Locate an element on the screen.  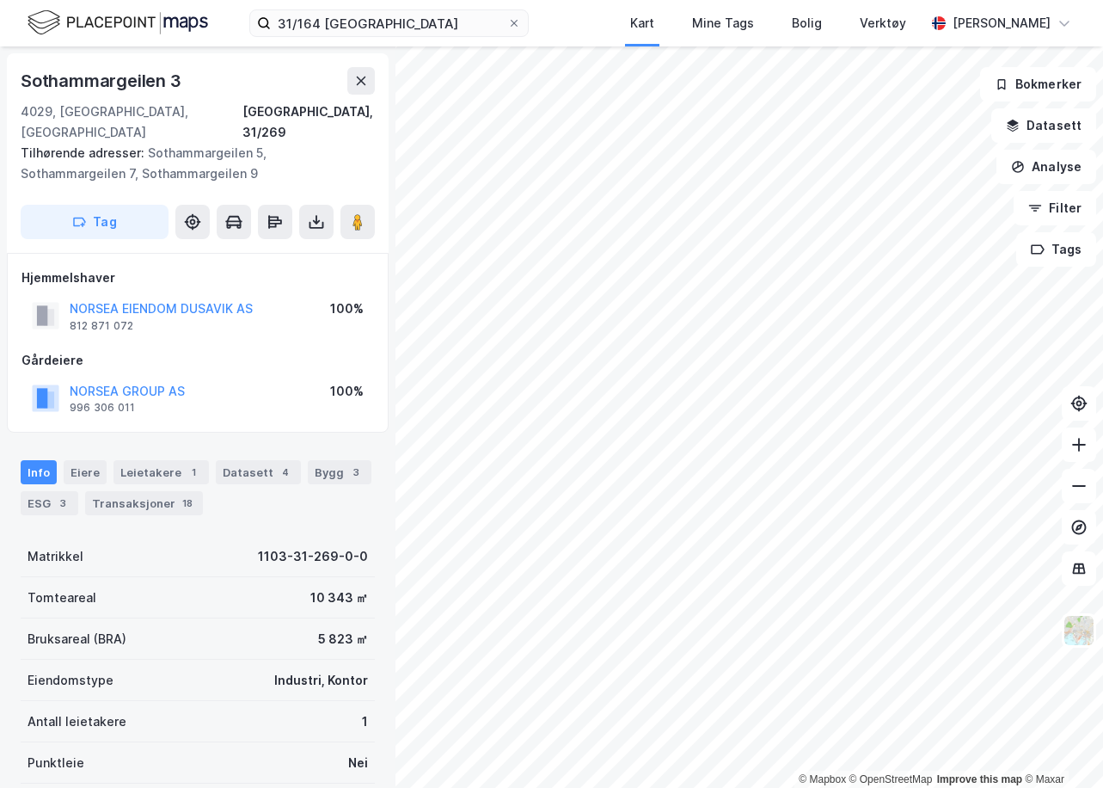
div: Gårdeiere is located at coordinates (198, 360).